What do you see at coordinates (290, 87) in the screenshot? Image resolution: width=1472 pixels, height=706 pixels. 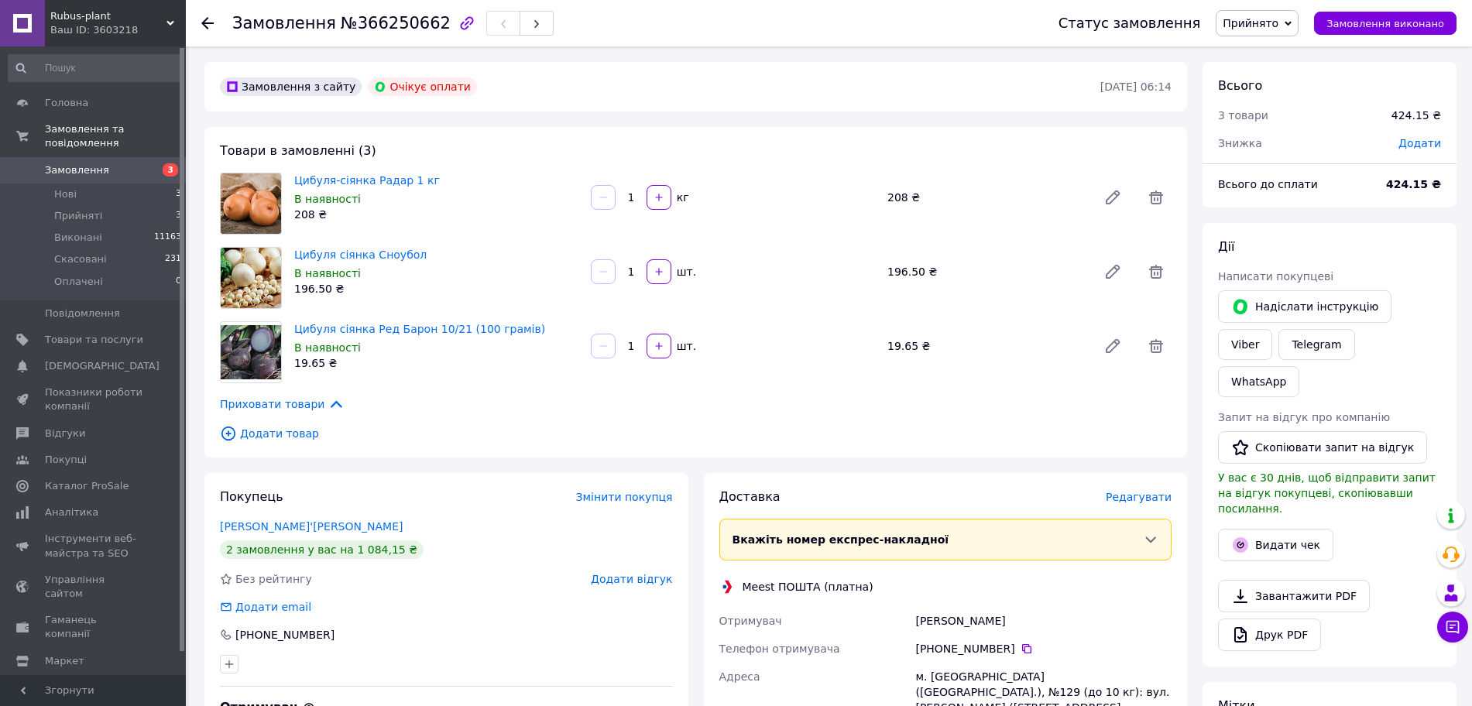 I see `div: Замовлення з сайту` at bounding box center [290, 87].